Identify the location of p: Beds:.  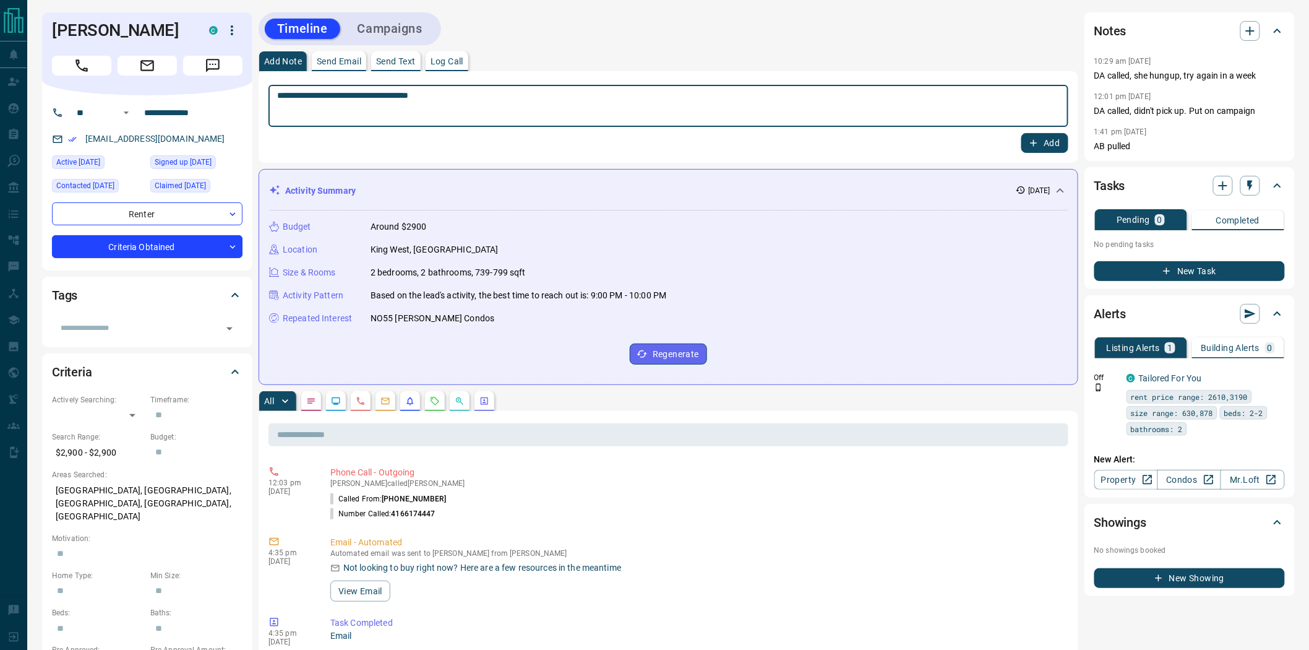
(98, 613).